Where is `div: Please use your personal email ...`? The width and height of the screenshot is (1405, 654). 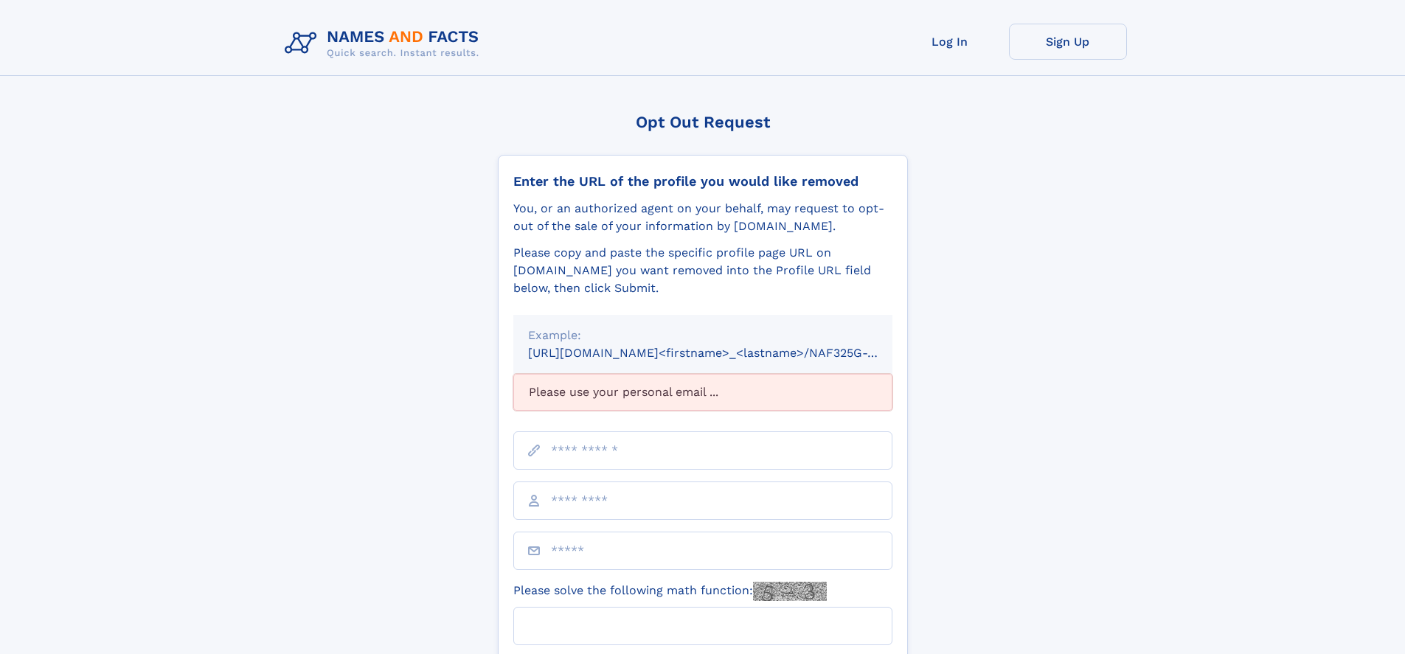
div: Please use your personal email ... is located at coordinates (703, 392).